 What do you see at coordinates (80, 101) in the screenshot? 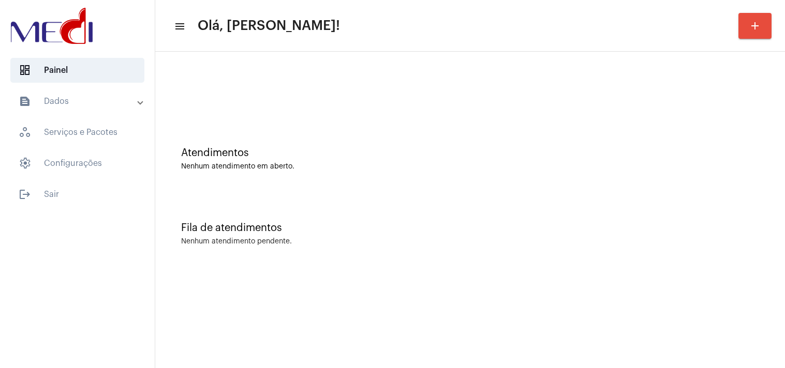
I see `mat-expansion-panel-header: sidenav iconDados` at bounding box center [80, 101].